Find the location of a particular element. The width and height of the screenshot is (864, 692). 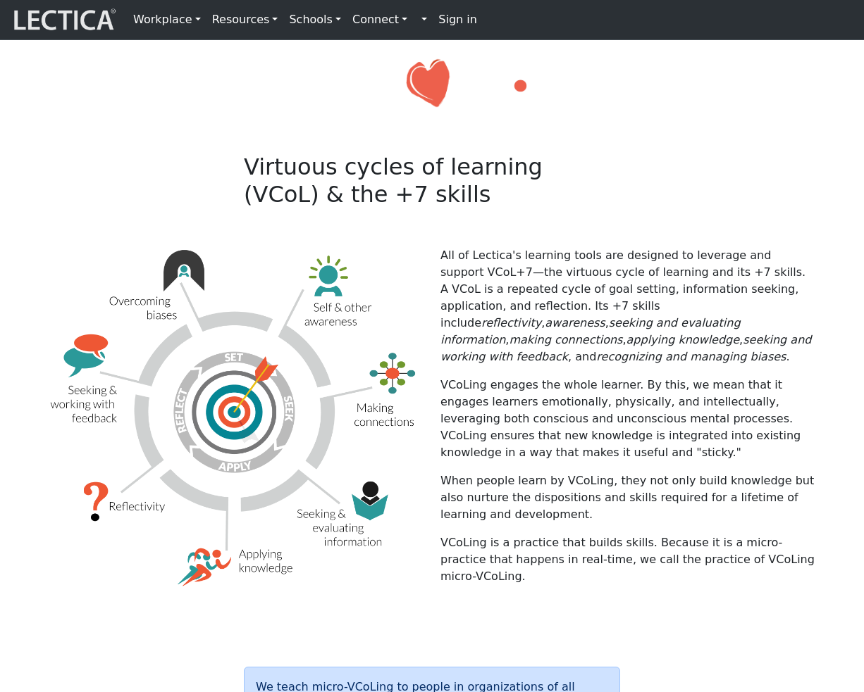

i: making connections is located at coordinates (565, 340).